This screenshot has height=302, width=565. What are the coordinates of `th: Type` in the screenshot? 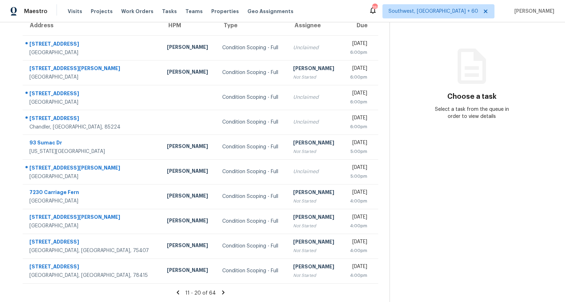 It's located at (252, 26).